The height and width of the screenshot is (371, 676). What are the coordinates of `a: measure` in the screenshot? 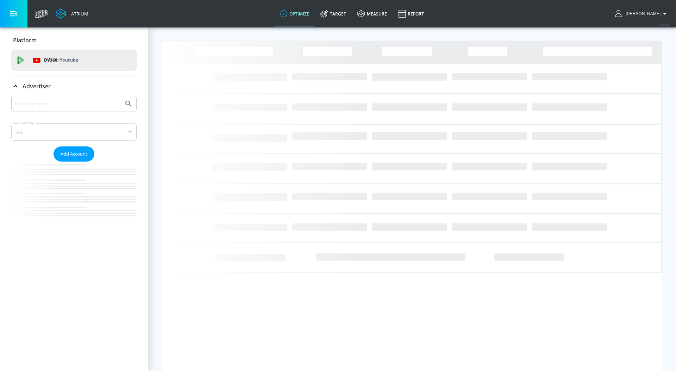 It's located at (372, 14).